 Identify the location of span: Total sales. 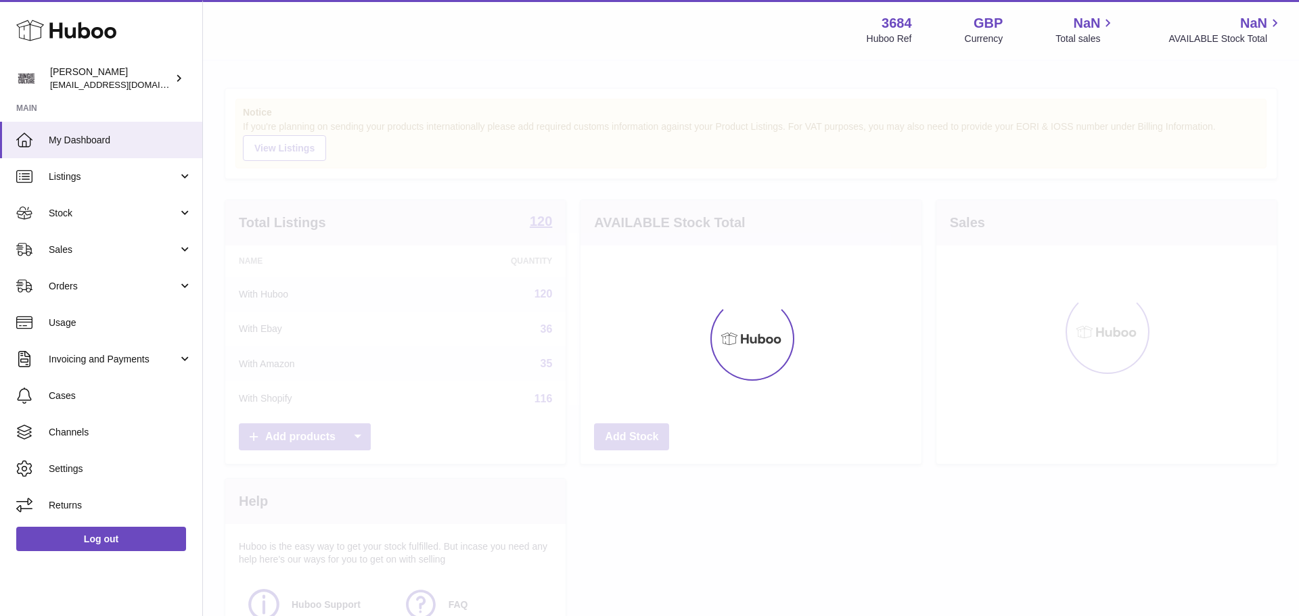
(1085, 39).